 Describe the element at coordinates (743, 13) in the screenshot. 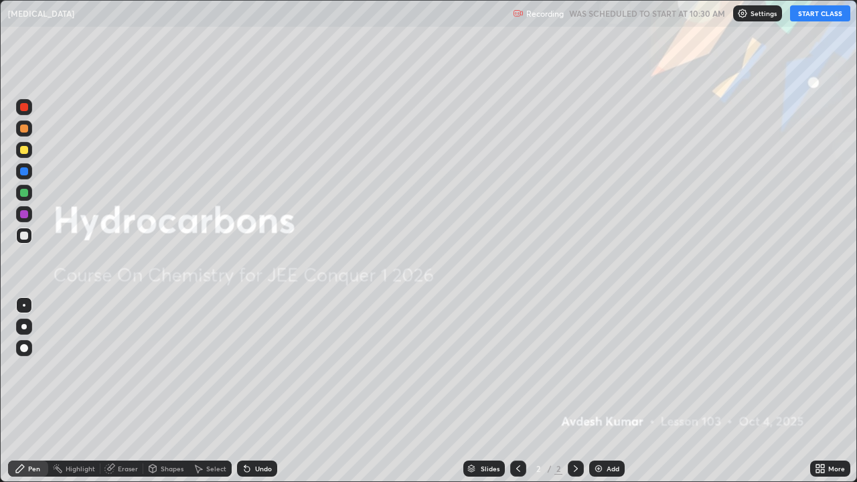

I see `img: class-settings-icons` at that location.